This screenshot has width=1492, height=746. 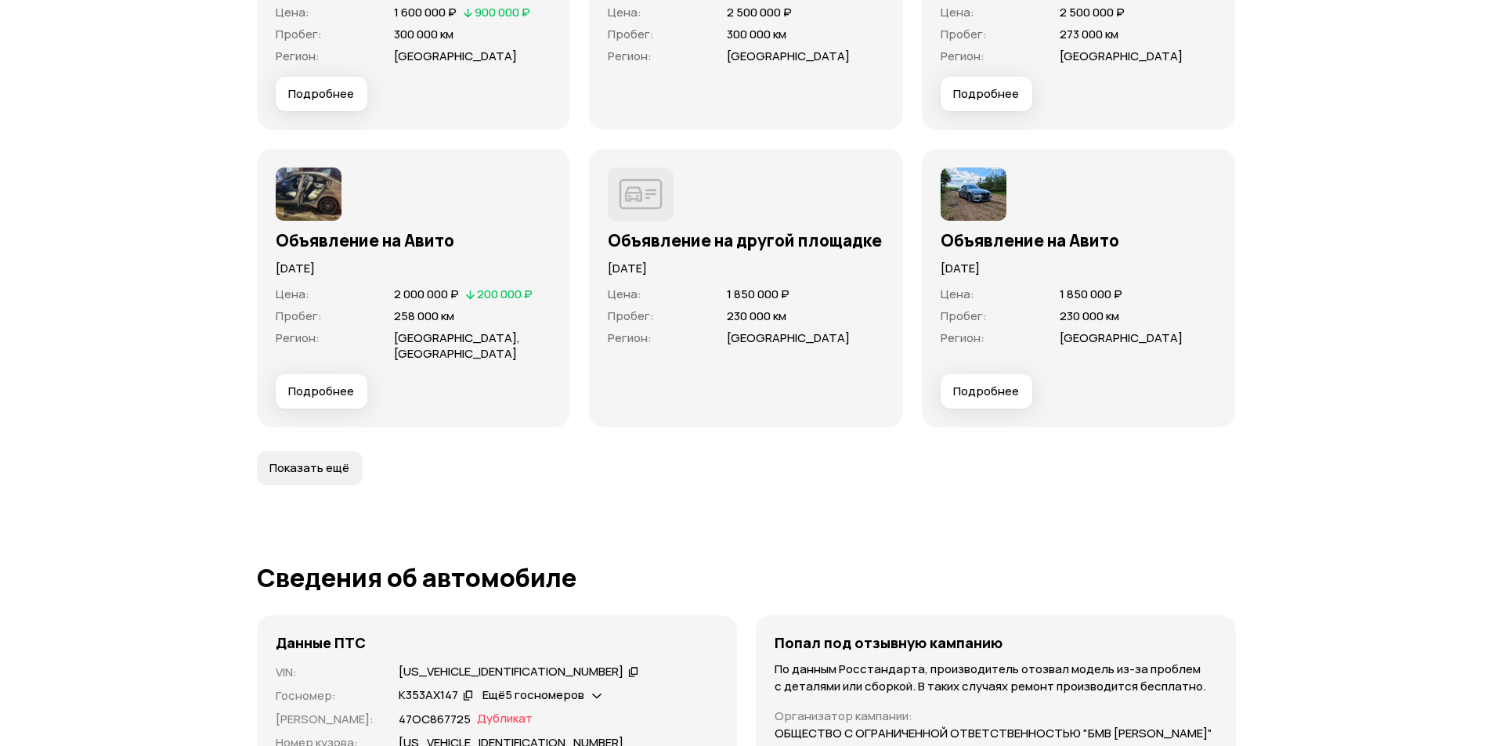 What do you see at coordinates (502, 12) in the screenshot?
I see `span: 900 000 ₽` at bounding box center [502, 12].